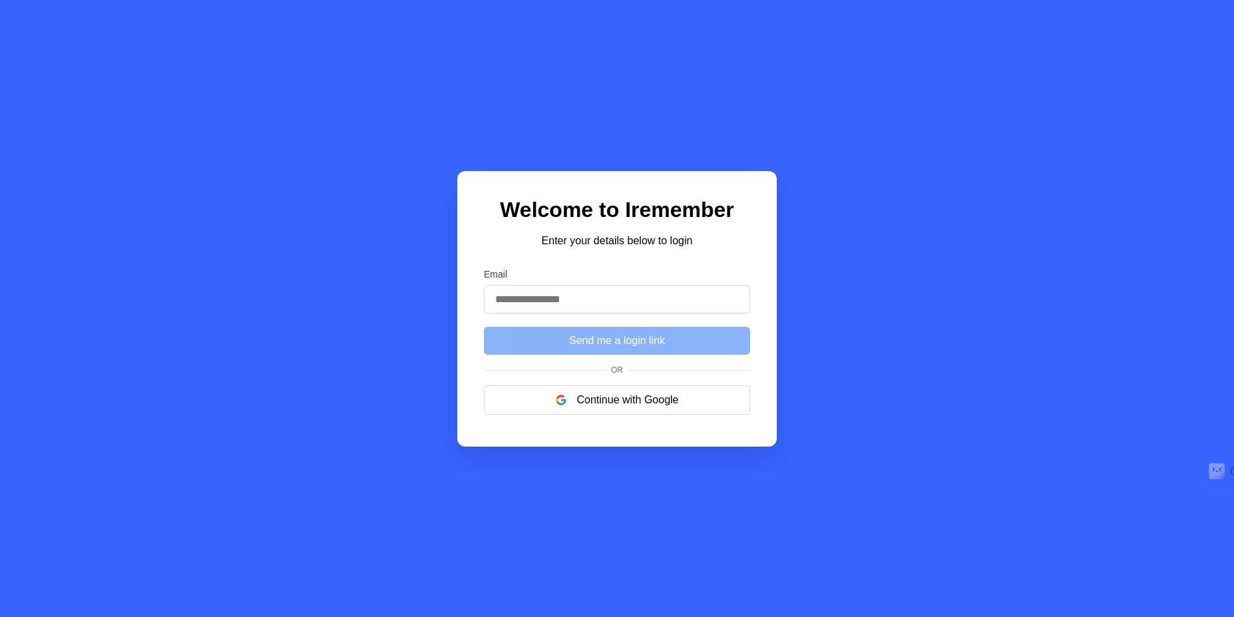 The height and width of the screenshot is (617, 1234). Describe the element at coordinates (617, 241) in the screenshot. I see `p: Enter your details below to login` at that location.